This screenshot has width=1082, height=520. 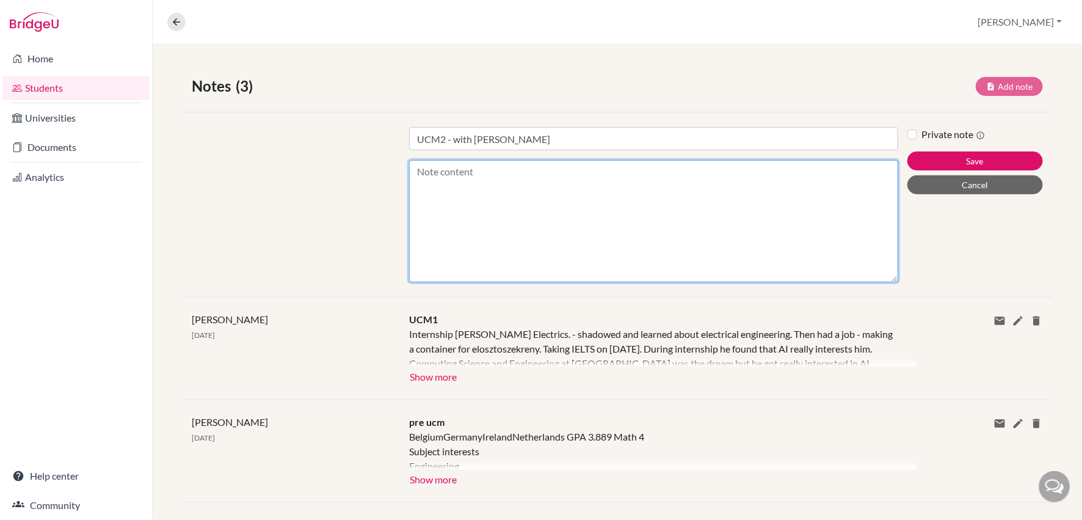 I want to click on a: Documents, so click(x=76, y=147).